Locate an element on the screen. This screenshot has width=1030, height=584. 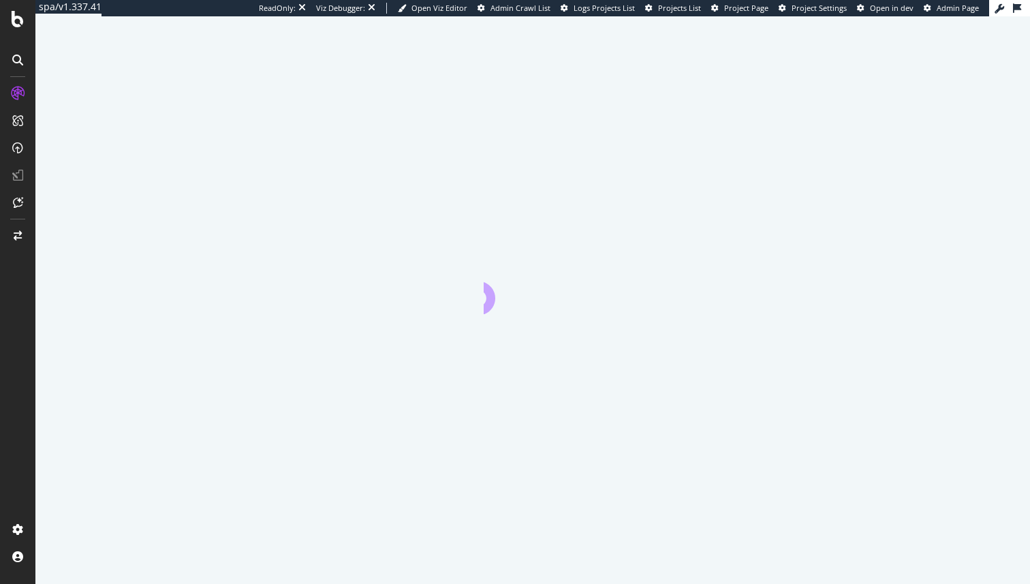
a: Project Page is located at coordinates (740, 8).